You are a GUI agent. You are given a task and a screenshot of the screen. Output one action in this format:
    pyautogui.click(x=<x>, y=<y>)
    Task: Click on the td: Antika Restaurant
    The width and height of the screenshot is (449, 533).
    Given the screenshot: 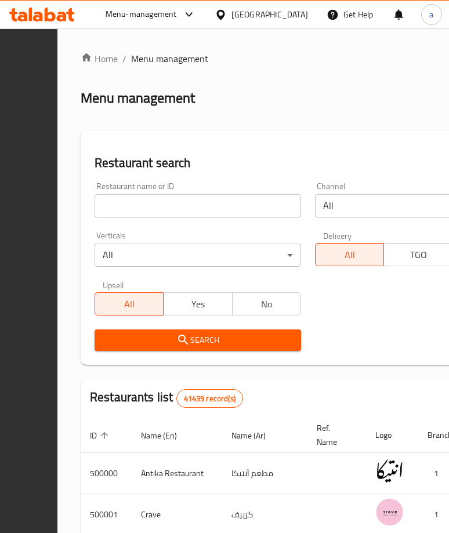 What is the action you would take?
    pyautogui.click(x=177, y=473)
    